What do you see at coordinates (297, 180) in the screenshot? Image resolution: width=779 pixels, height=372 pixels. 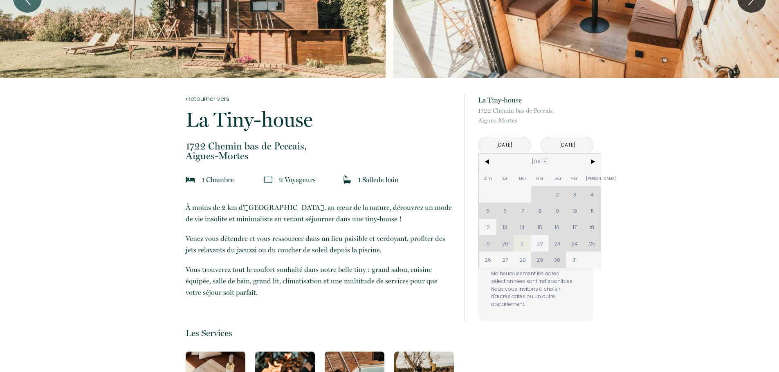 I see `p: 2 Voyageur` at bounding box center [297, 180].